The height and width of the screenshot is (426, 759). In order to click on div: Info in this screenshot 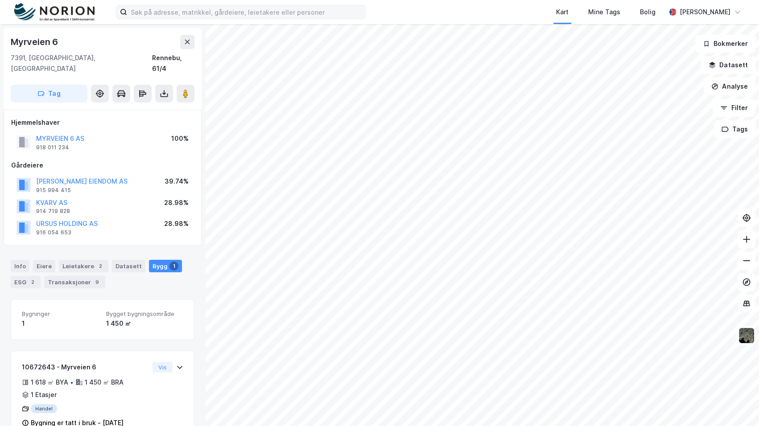, I will do `click(20, 266)`.